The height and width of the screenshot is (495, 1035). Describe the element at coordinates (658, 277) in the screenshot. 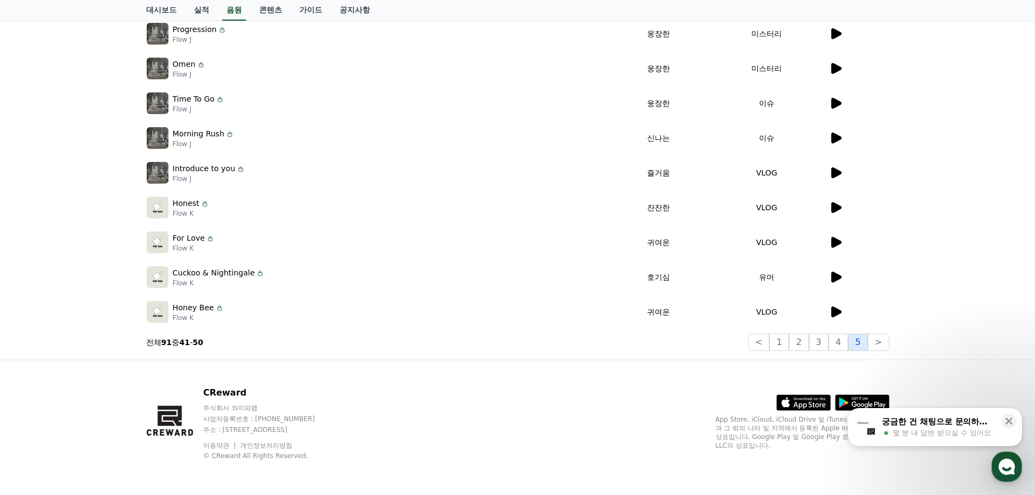

I see `td: 호기심` at that location.